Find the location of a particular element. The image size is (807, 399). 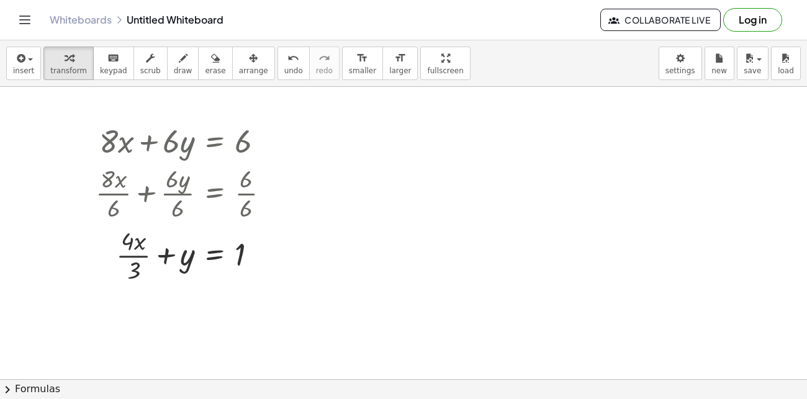

span: transform is located at coordinates (68, 71).